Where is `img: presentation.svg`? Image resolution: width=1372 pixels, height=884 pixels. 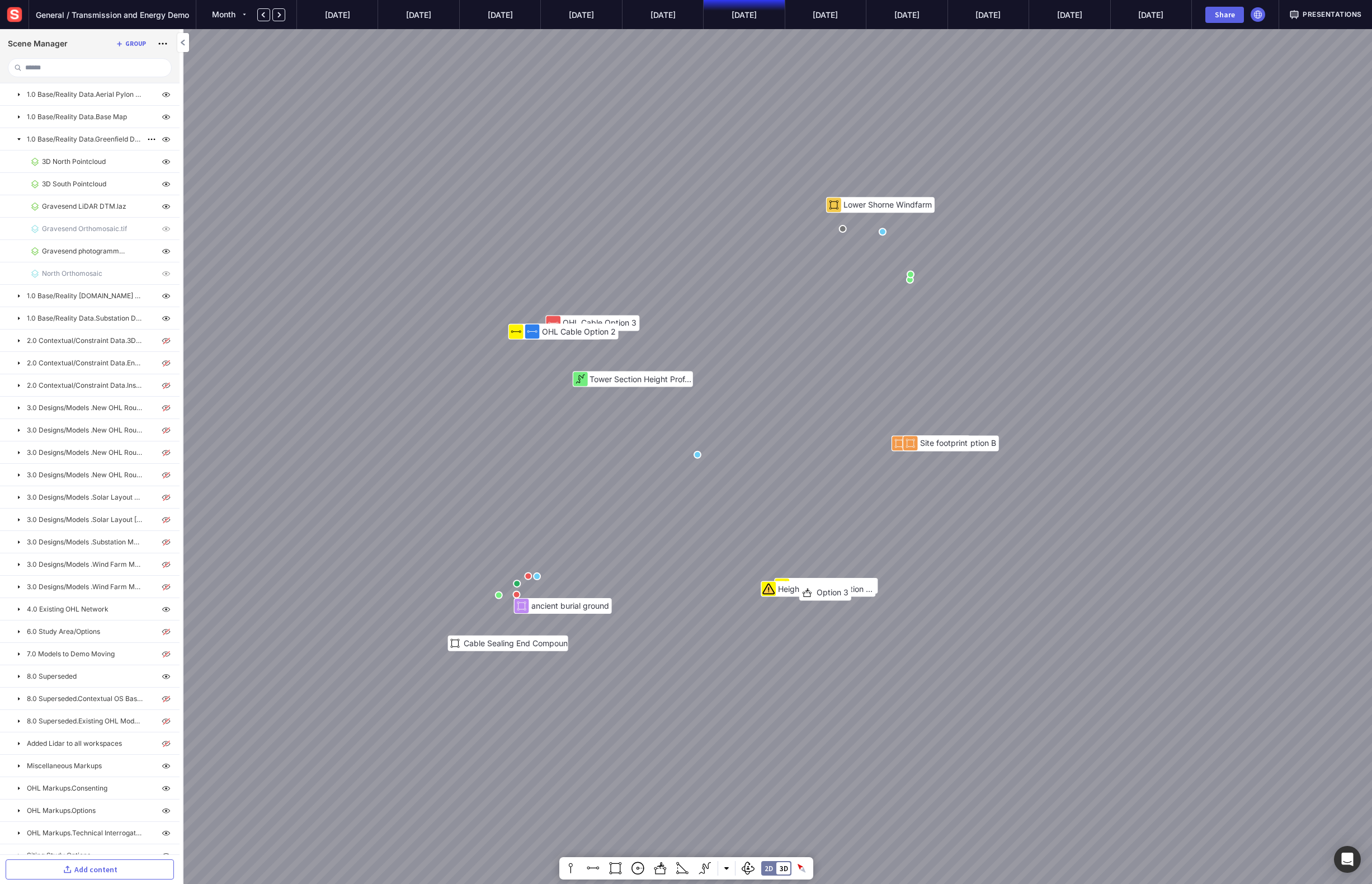
img: presentation.svg is located at coordinates (1295, 15).